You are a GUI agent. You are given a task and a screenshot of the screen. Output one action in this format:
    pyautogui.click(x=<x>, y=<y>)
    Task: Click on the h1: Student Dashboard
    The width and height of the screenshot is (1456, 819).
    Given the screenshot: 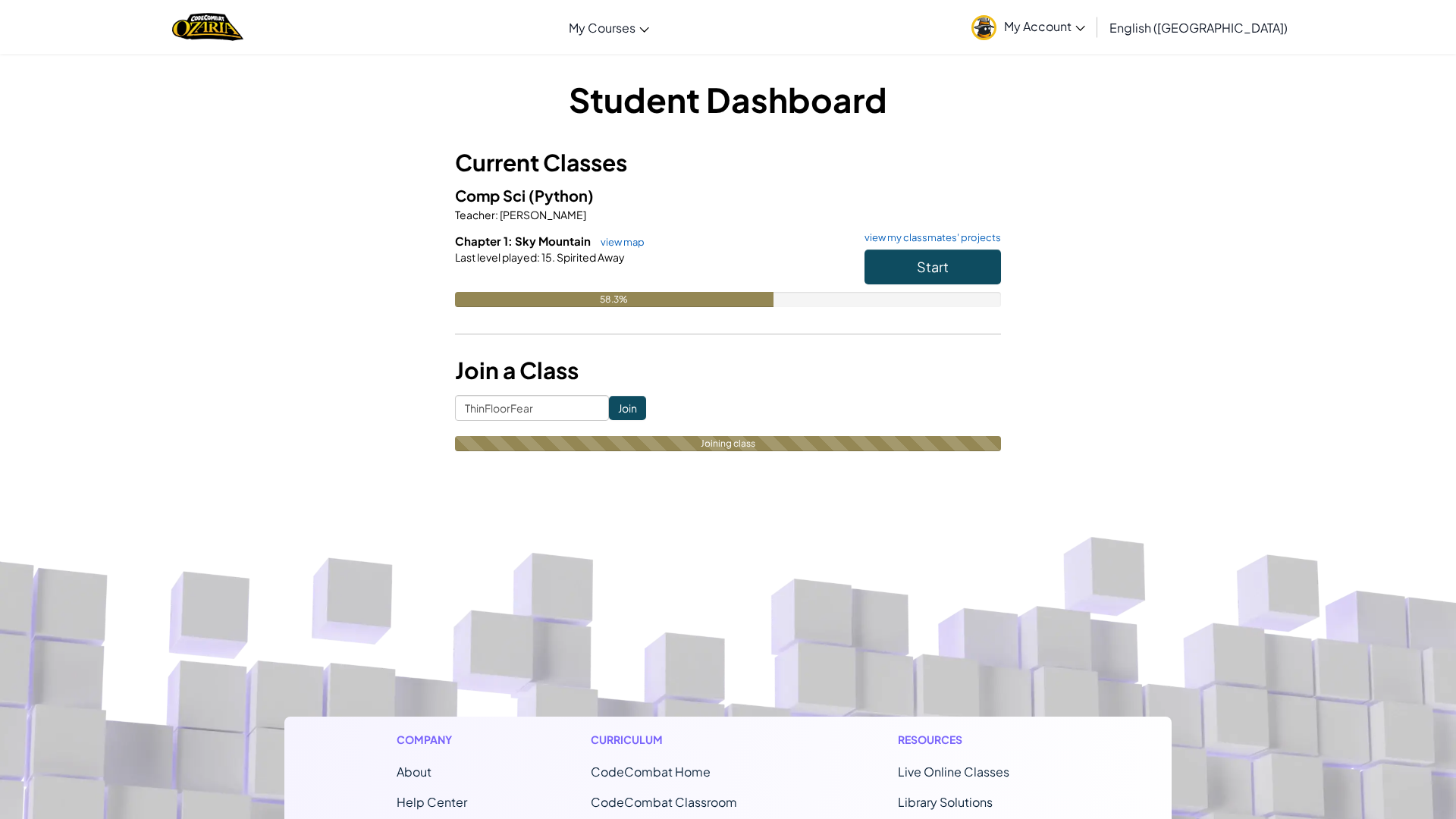 What is the action you would take?
    pyautogui.click(x=728, y=99)
    